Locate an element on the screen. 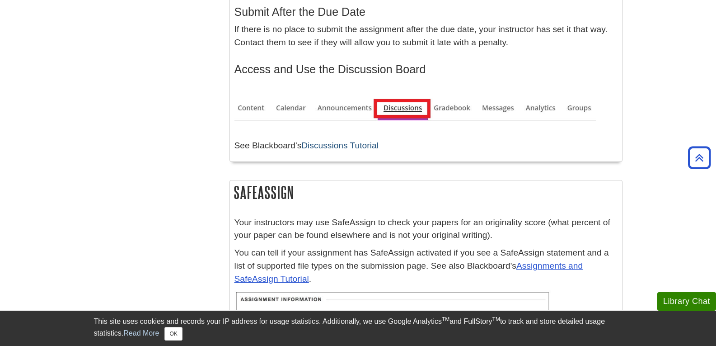  p: If there is no place to submit the assignment after the due date, your instructor has set it that... is located at coordinates (426, 36).